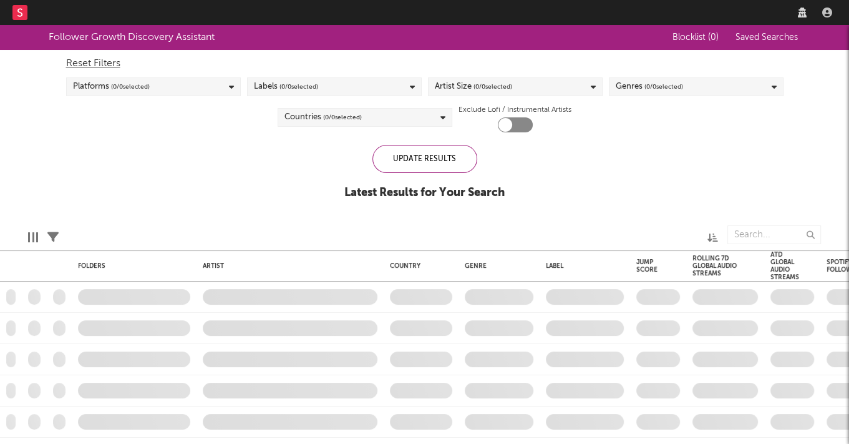 The image size is (849, 444). I want to click on div: Genres, so click(650, 87).